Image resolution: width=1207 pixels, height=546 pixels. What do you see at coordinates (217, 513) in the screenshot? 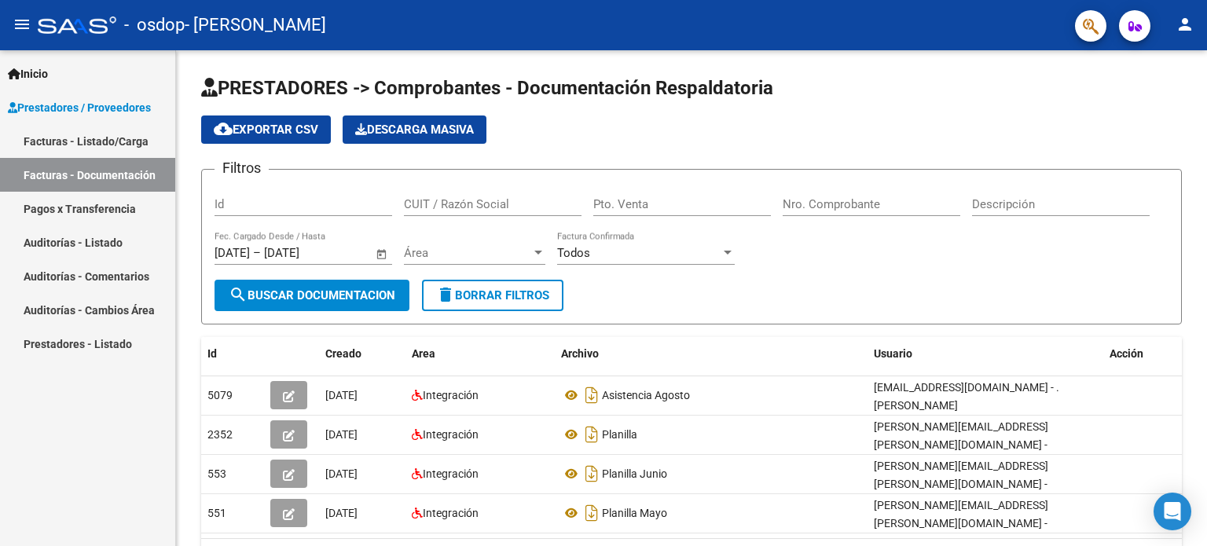
I see `span: 551` at bounding box center [217, 513].